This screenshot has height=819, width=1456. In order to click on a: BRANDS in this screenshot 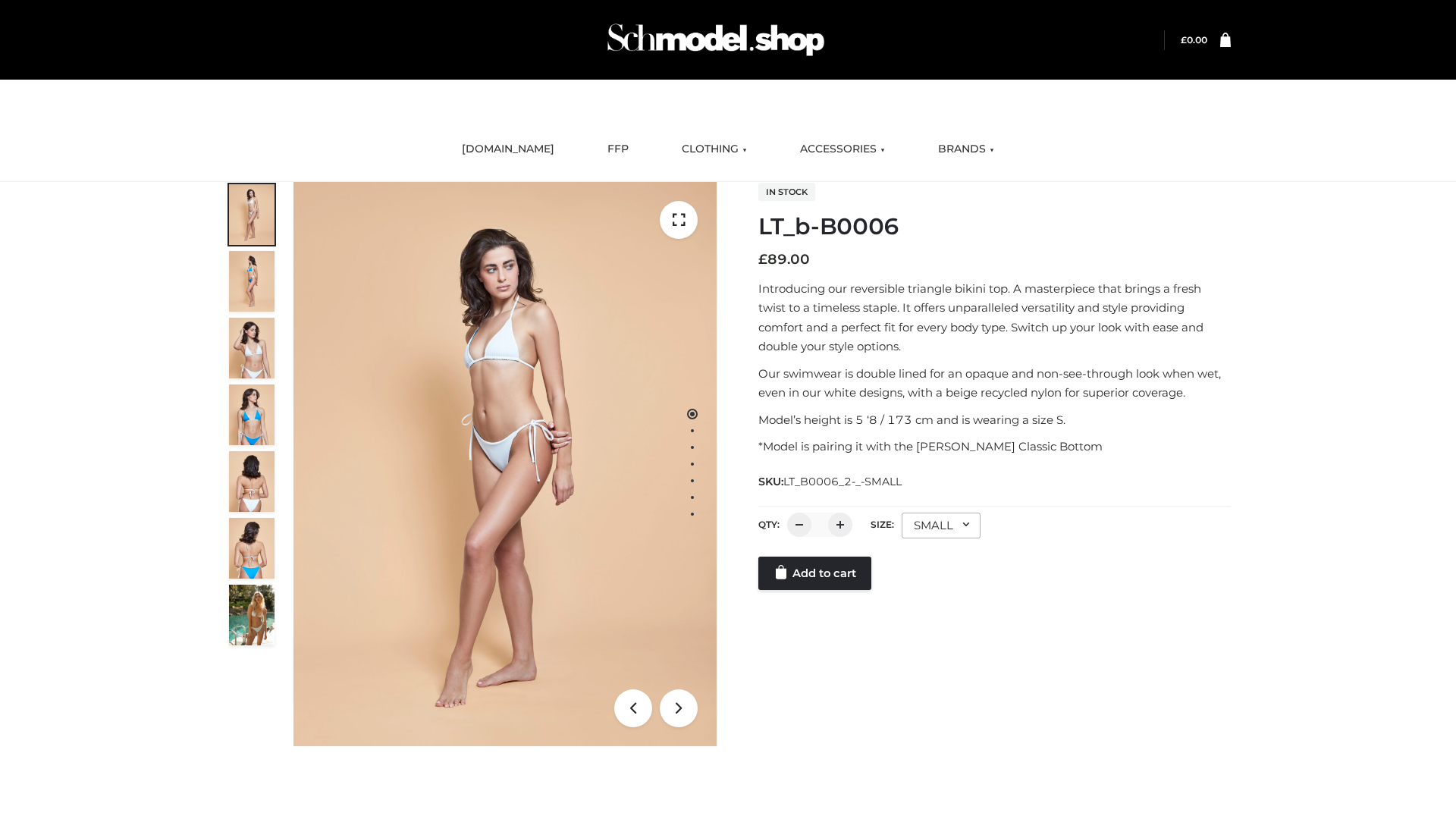, I will do `click(966, 150)`.